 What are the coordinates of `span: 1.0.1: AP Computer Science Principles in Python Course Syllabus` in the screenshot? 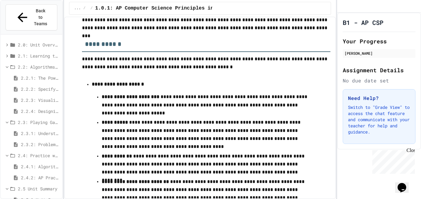 It's located at (188, 8).